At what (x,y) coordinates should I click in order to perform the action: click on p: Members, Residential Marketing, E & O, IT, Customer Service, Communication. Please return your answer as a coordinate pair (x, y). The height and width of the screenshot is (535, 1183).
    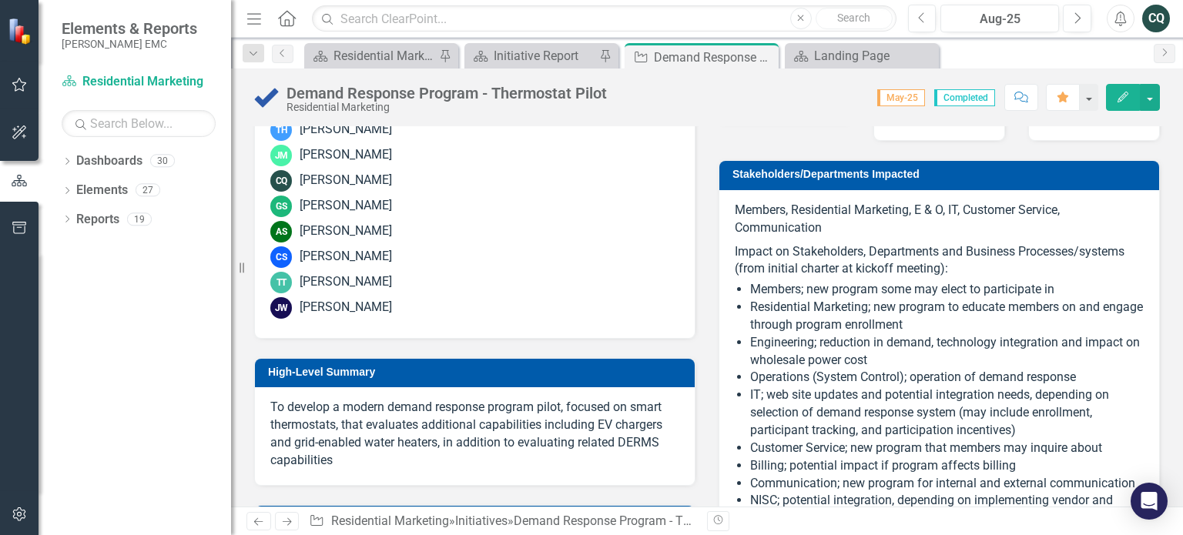
    Looking at the image, I should click on (939, 221).